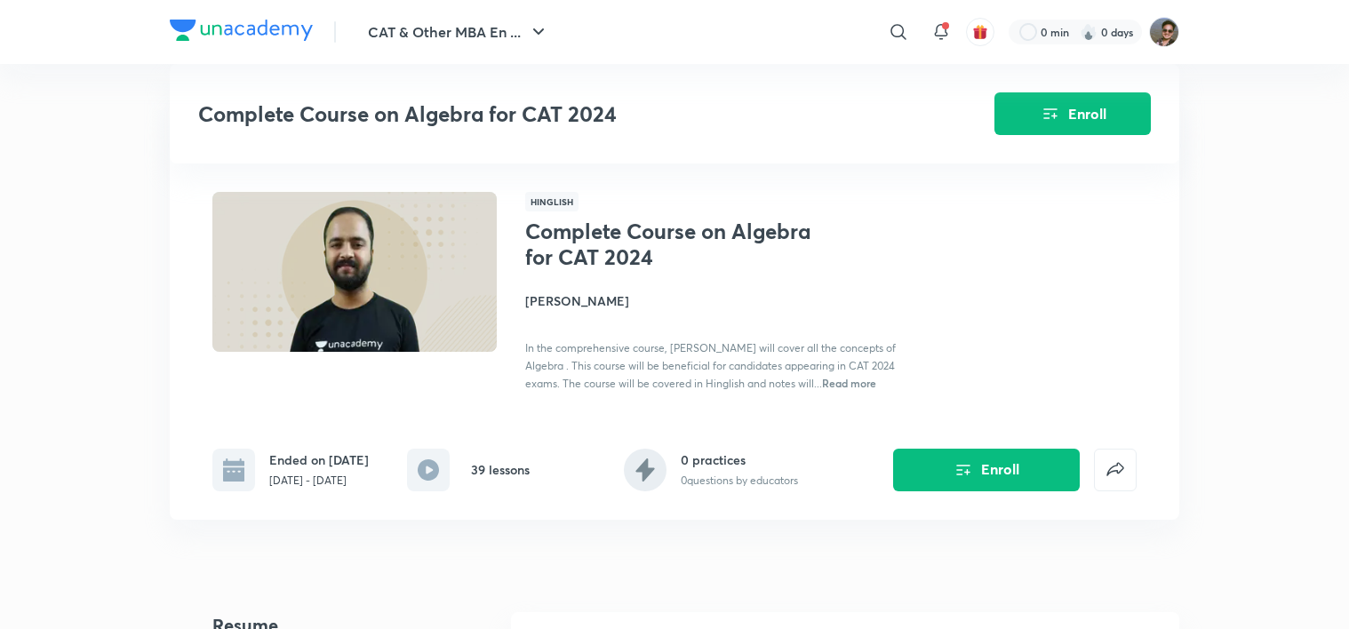  I want to click on button: false, so click(1115, 470).